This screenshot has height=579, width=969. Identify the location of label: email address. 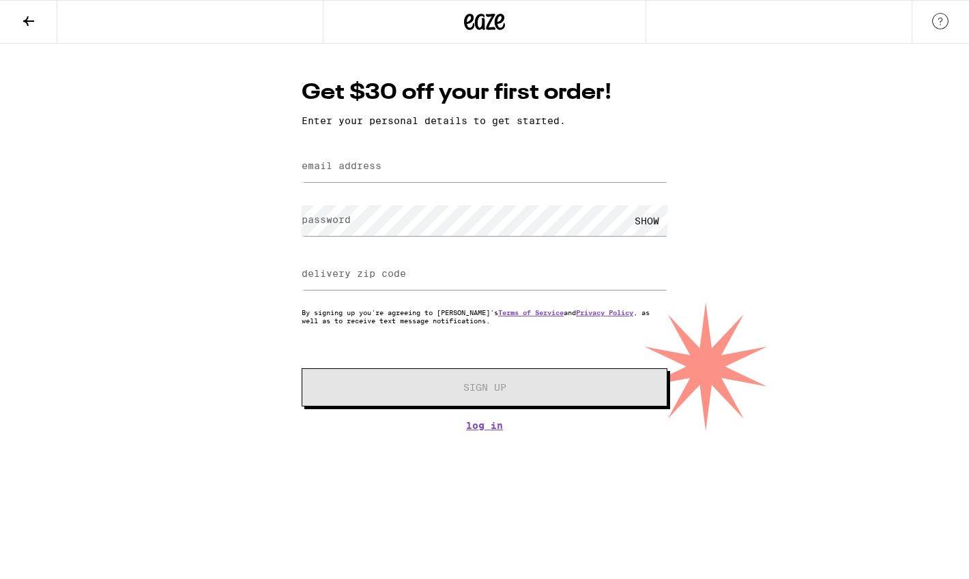
(341, 166).